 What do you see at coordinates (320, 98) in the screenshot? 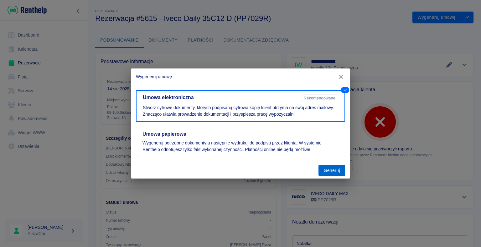
I see `span: Rekomendowane` at bounding box center [320, 98].